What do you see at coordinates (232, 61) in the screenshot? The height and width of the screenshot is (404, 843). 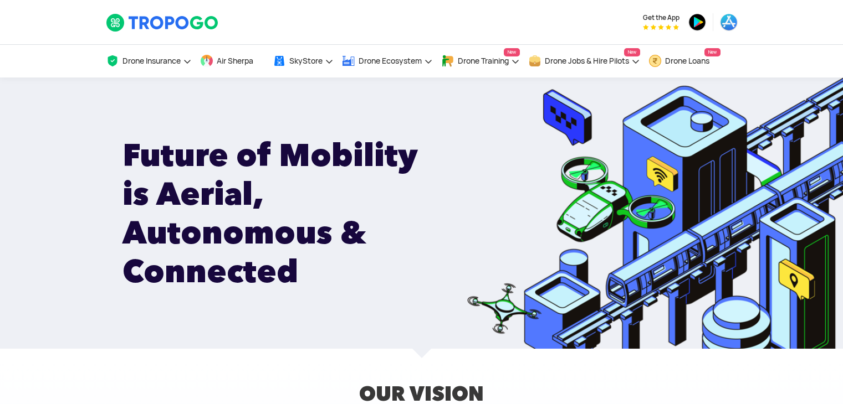 I see `a: Air Sherpa` at bounding box center [232, 61].